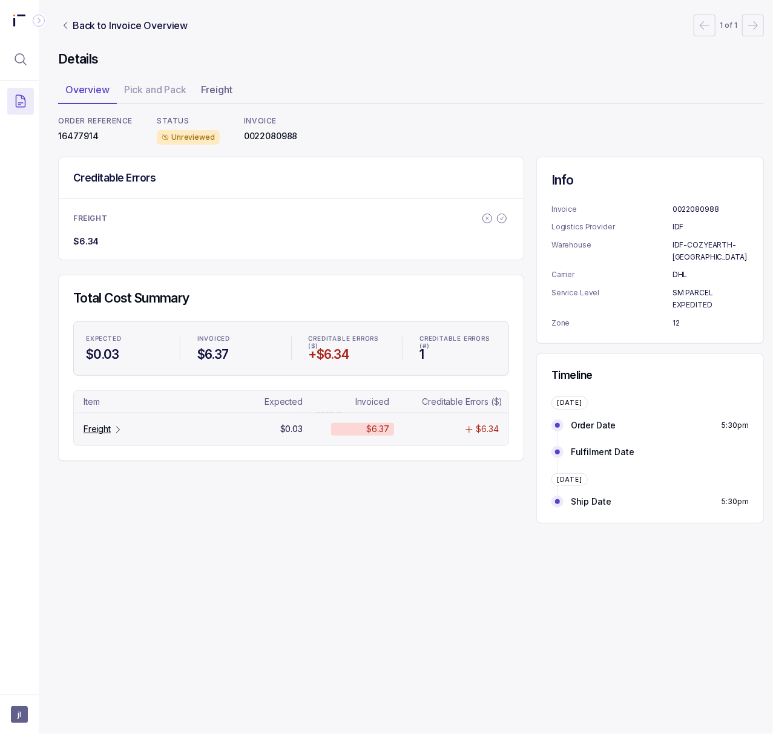 The height and width of the screenshot is (734, 773). What do you see at coordinates (710, 298) in the screenshot?
I see `p: SM PARCEL EXPEDITED` at bounding box center [710, 298].